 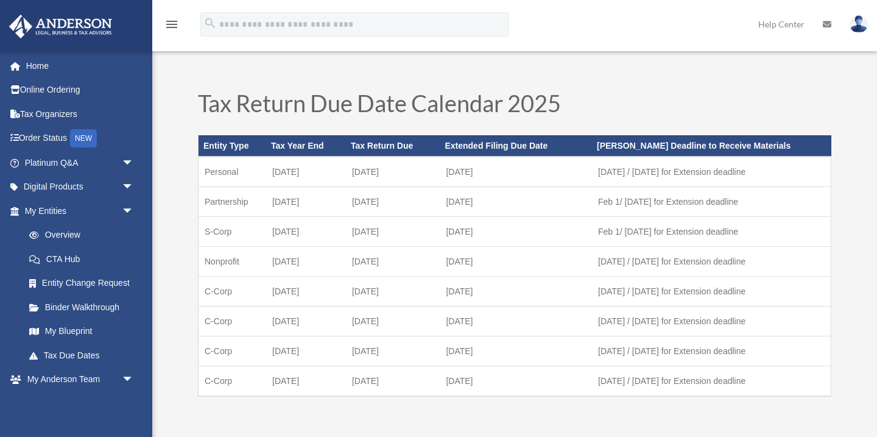 I want to click on td: Partnership, so click(x=233, y=201).